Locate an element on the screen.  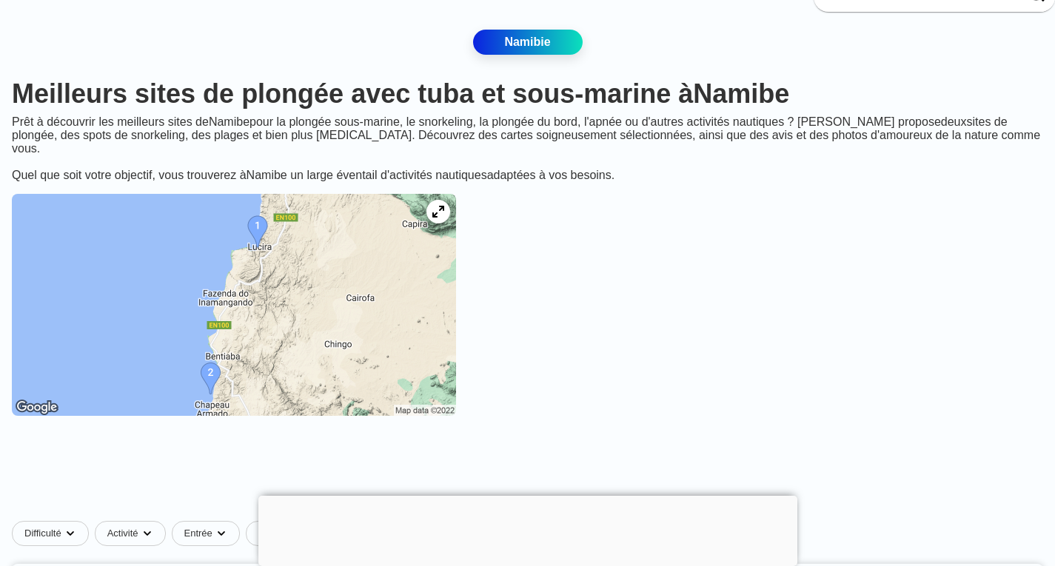
font: adaptées à vos besoins. is located at coordinates (551, 175).